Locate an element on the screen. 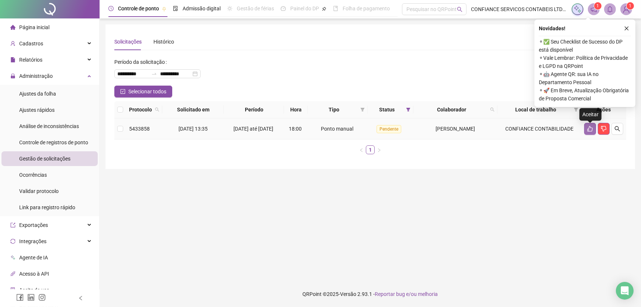  span: Link para registro rápido is located at coordinates (47, 207).